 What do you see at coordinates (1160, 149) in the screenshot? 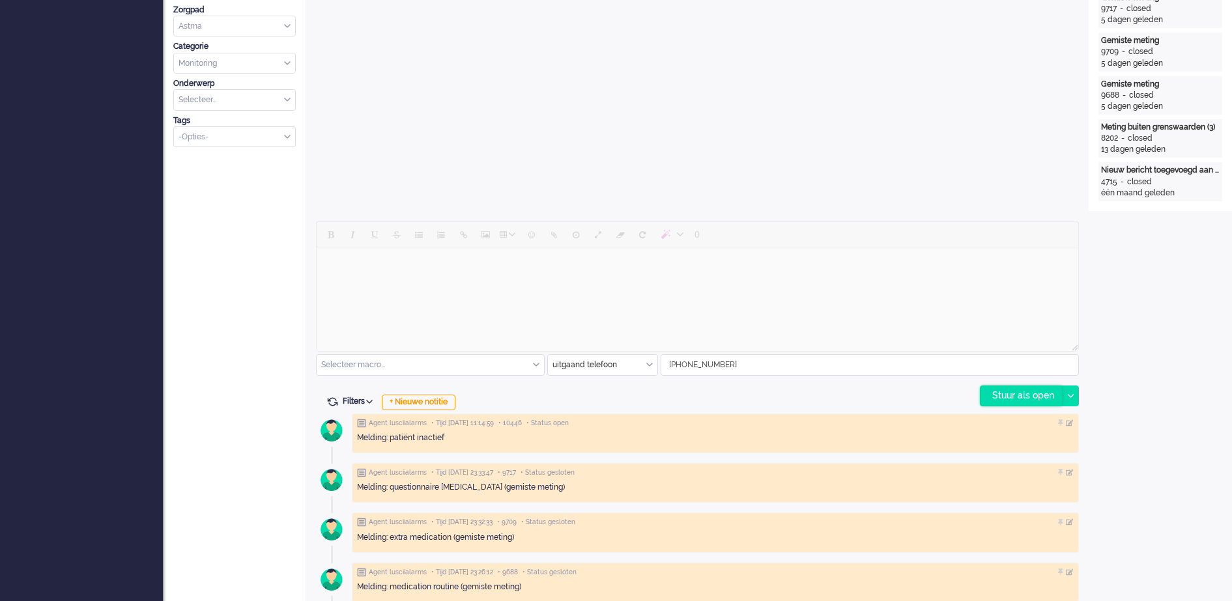
I see `div: 13 dagen geleden` at bounding box center [1160, 149].